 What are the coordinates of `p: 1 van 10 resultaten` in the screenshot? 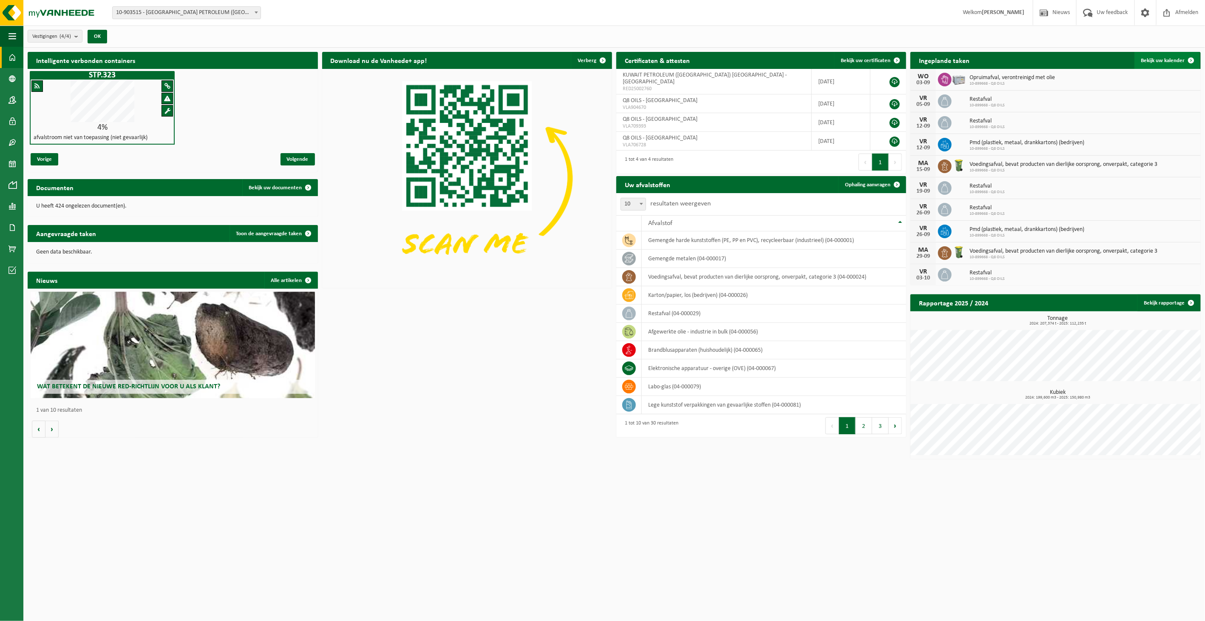 It's located at (175, 410).